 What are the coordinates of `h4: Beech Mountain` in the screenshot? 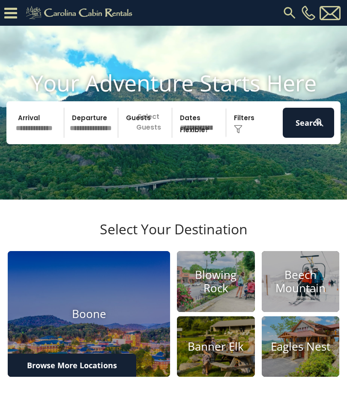 It's located at (301, 281).